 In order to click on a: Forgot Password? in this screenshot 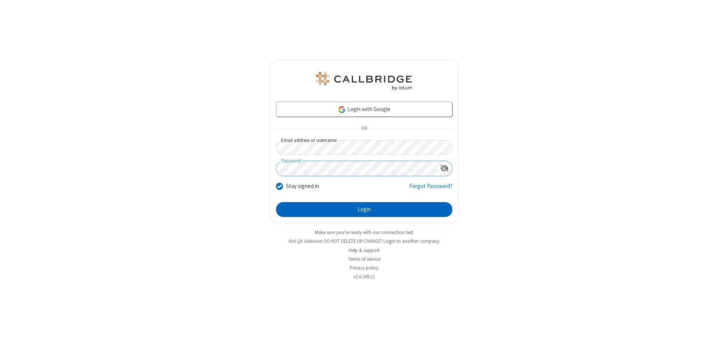, I will do `click(430, 189)`.